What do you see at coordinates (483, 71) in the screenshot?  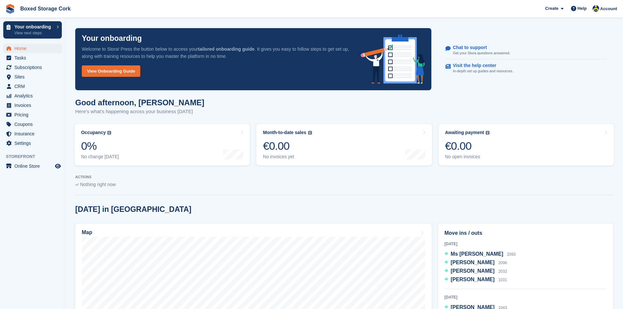 I see `p: In-depth set up guides and resources.` at bounding box center [483, 71].